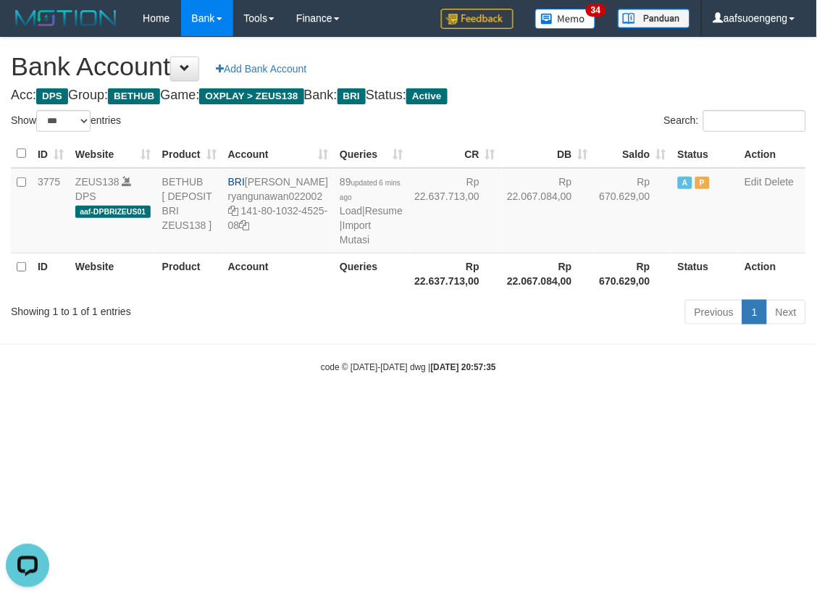 The width and height of the screenshot is (817, 599). What do you see at coordinates (370, 190) in the screenshot?
I see `span: updated 6 mins ago` at bounding box center [370, 190].